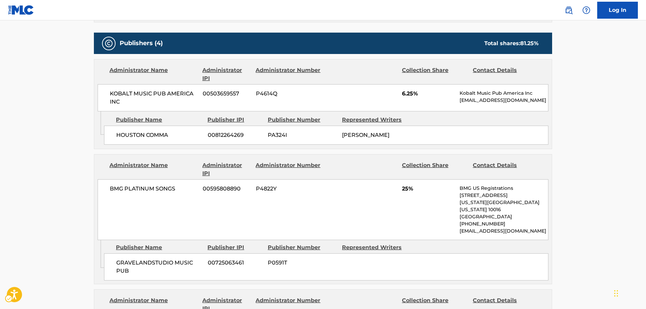  I want to click on span: 00725063461, so click(235, 263).